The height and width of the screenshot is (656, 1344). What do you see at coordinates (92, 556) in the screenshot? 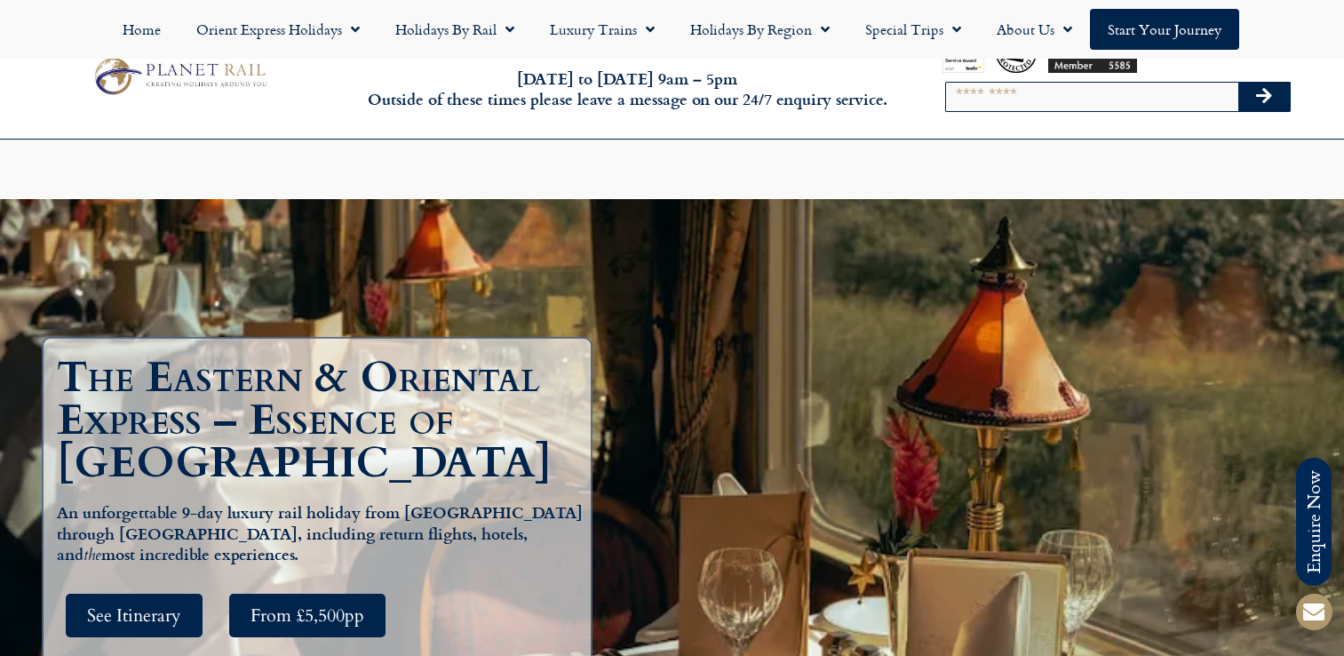
I see `em: the` at bounding box center [92, 556].